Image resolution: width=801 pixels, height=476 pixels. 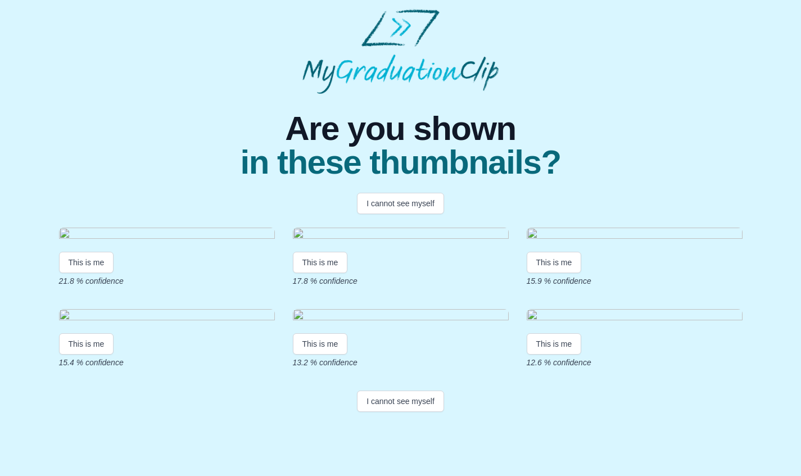 I want to click on img: 618f5974b689fe066b6e4e7ae6e30fc0e201d488.gif, so click(x=167, y=316).